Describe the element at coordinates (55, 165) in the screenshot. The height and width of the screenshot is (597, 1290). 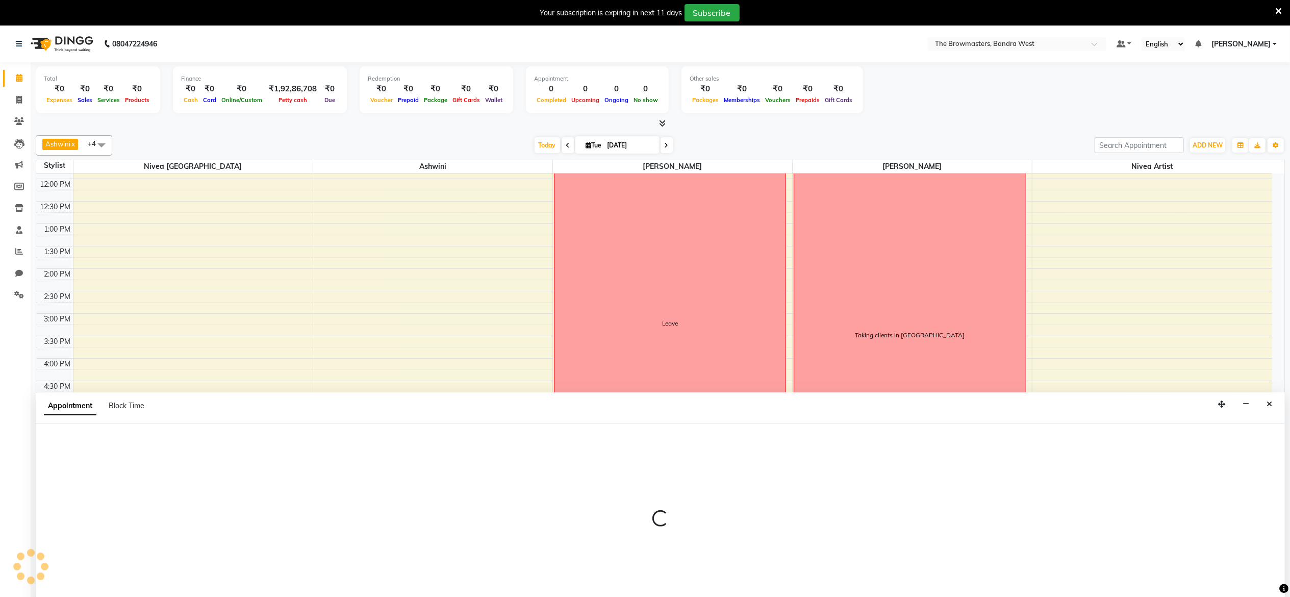
I see `div: Stylist` at that location.